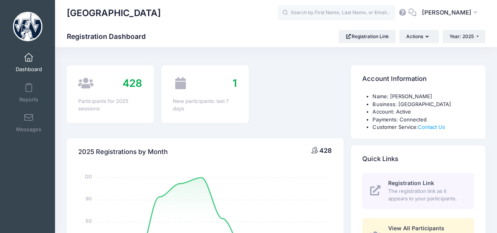 The height and width of the screenshot is (233, 497). Describe the element at coordinates (423, 120) in the screenshot. I see `li: Payments: Connected` at that location.